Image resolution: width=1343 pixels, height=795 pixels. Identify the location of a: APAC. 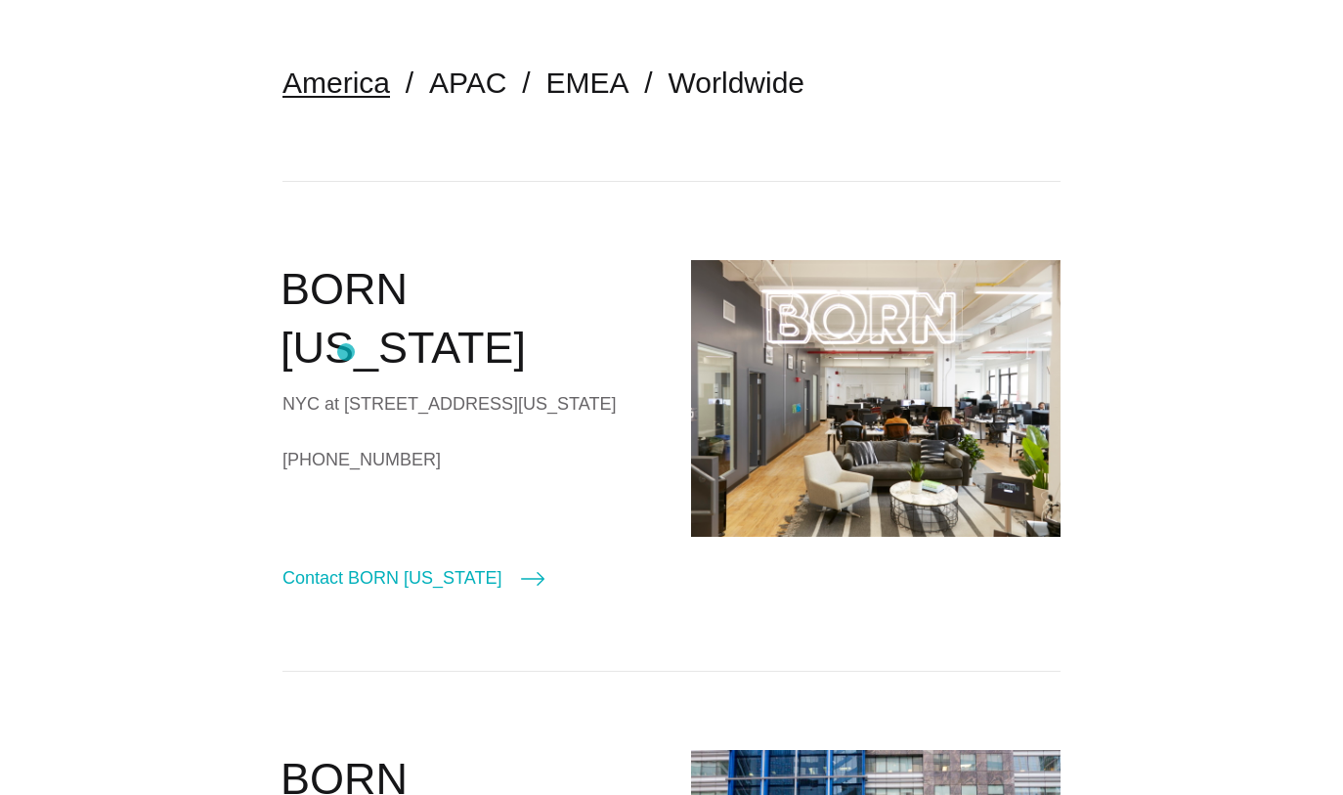
(467, 82).